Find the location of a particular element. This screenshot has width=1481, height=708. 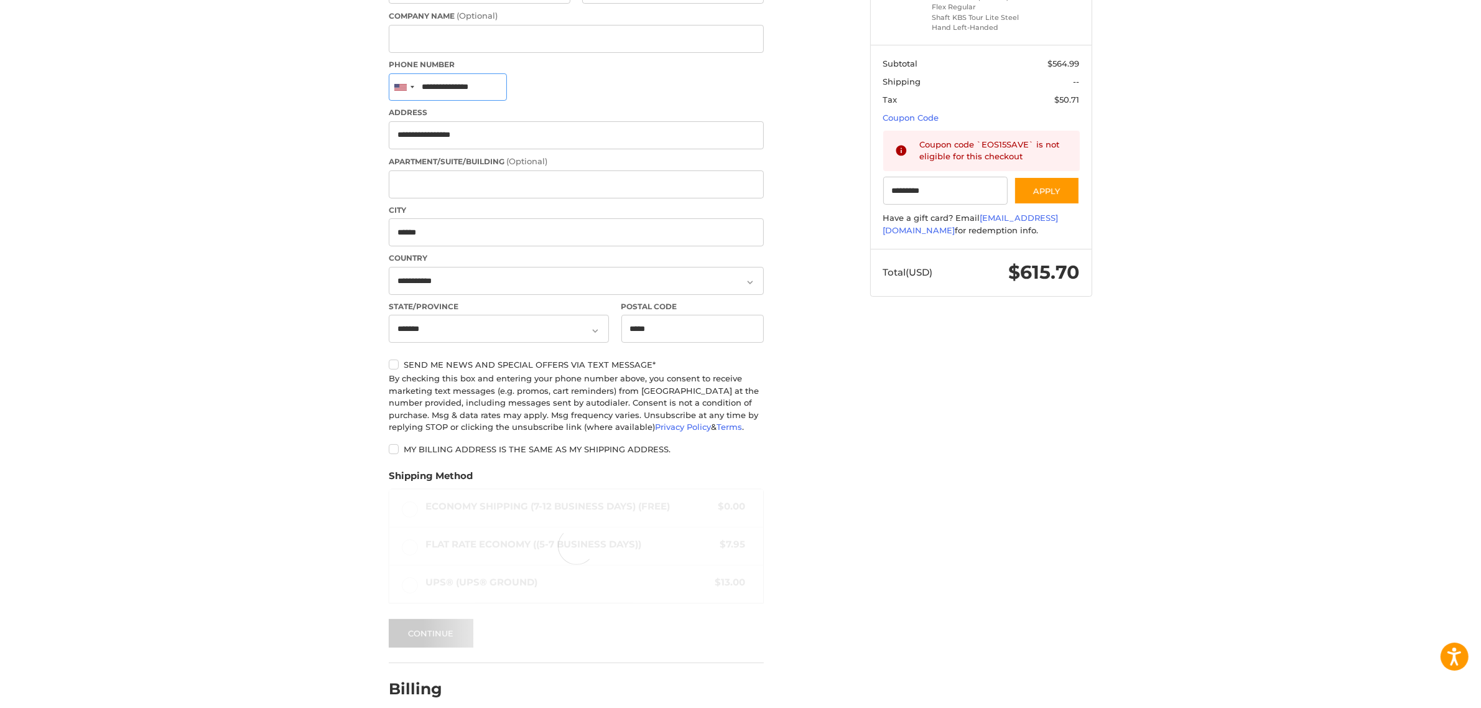

label: Postal Code is located at coordinates (693, 307).